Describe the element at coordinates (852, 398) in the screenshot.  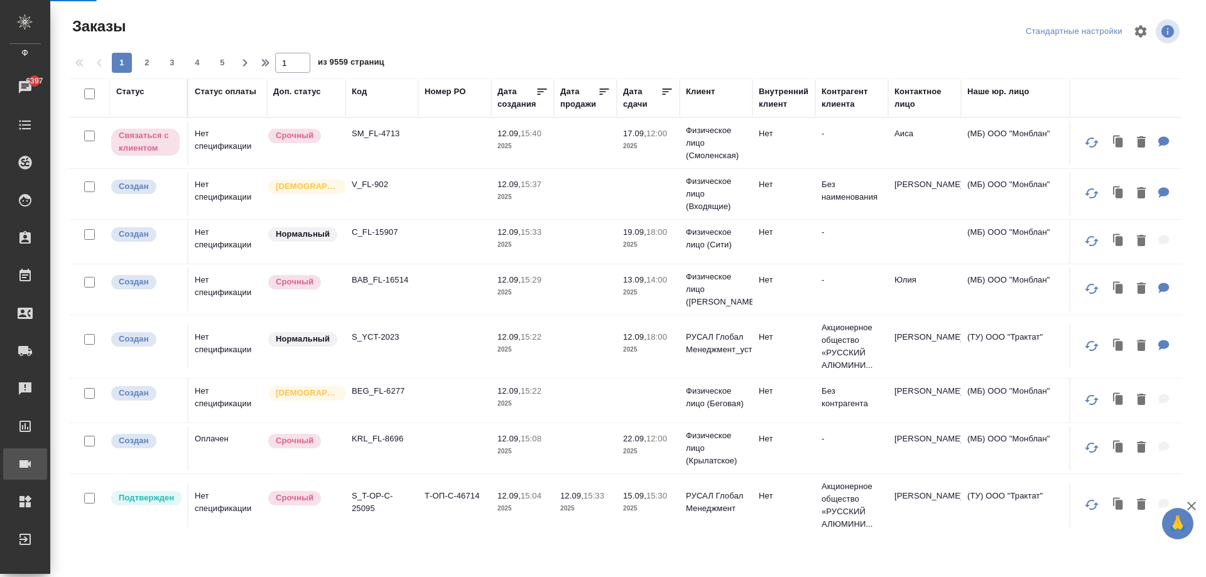
I see `p: Без контрагента` at that location.